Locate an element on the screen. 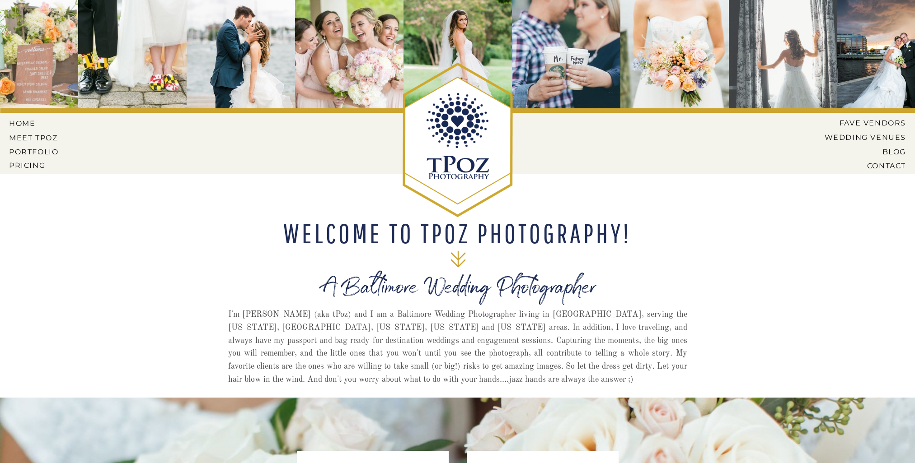 The image size is (915, 463). a: PORTFOLIO is located at coordinates (35, 152).